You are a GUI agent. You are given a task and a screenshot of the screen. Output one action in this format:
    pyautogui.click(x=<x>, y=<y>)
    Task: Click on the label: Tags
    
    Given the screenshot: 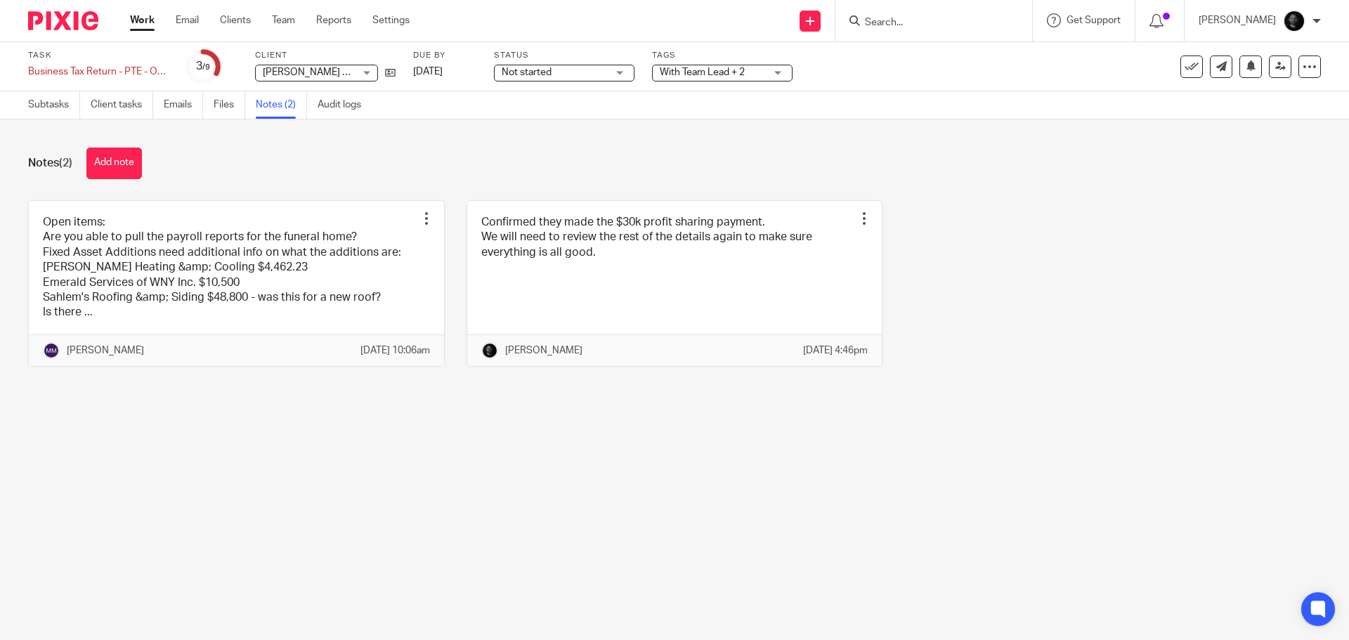 What is the action you would take?
    pyautogui.click(x=722, y=56)
    